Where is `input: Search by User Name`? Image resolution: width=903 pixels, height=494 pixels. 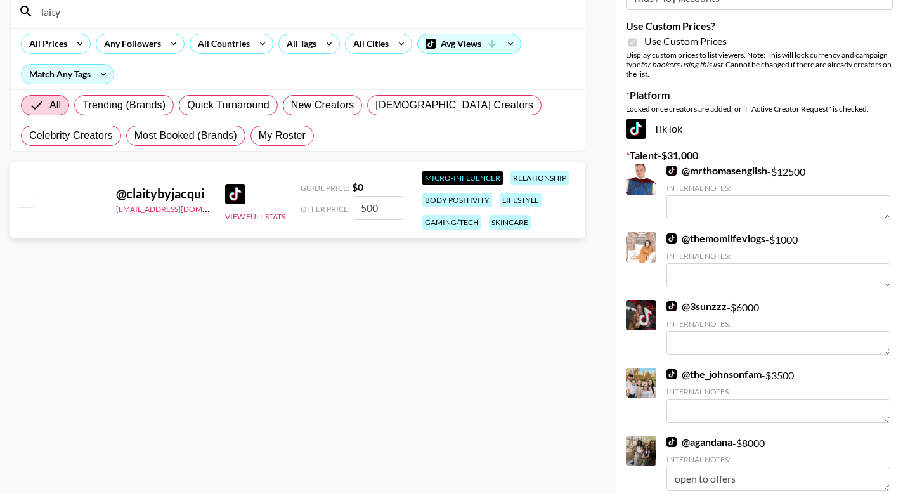
input: Search by User Name is located at coordinates (305, 11).